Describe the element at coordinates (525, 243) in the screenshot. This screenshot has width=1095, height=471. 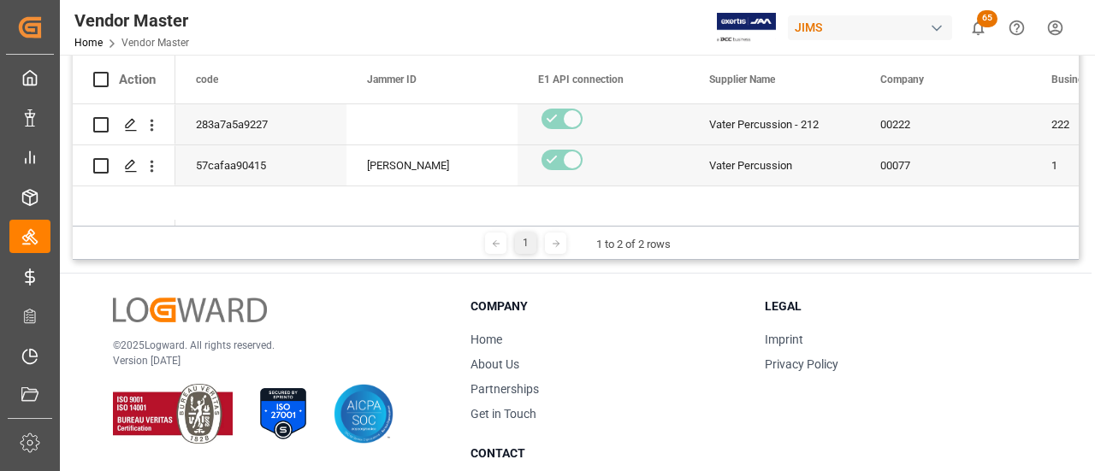
I see `div: 1` at that location.